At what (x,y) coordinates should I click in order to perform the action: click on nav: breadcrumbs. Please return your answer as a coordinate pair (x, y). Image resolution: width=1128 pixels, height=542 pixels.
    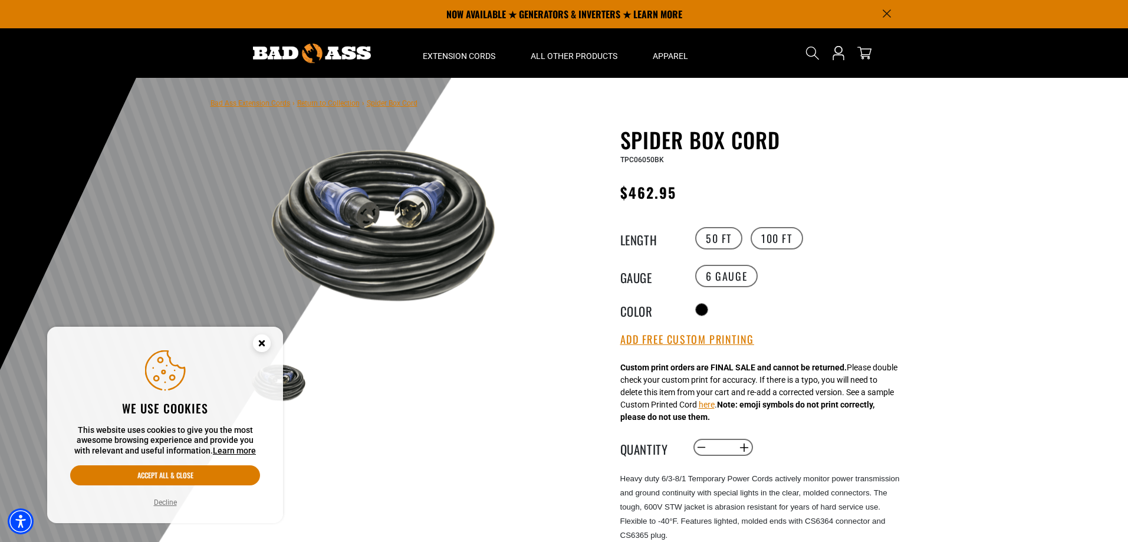
    Looking at the image, I should click on (314, 103).